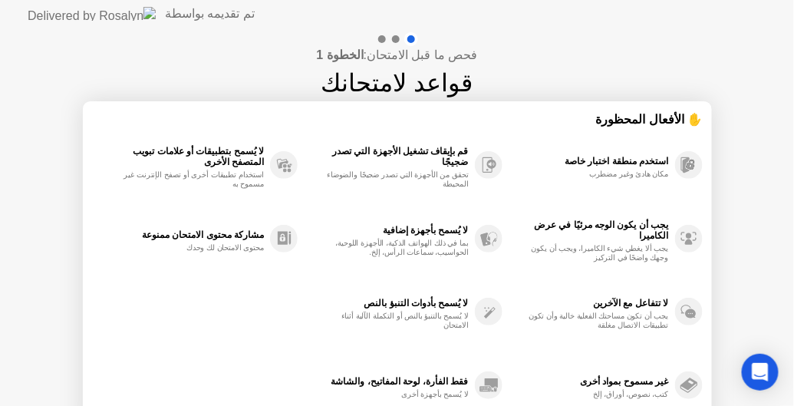 The width and height of the screenshot is (794, 406). I want to click on div: فقط الفأرة، لوحة المفاتيح، والشاشة, so click(387, 381).